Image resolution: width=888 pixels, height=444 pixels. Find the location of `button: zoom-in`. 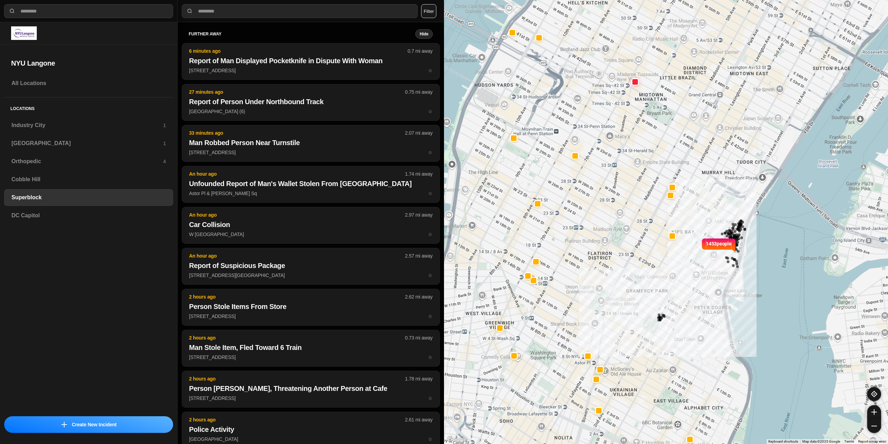

button: zoom-in is located at coordinates (875, 412).